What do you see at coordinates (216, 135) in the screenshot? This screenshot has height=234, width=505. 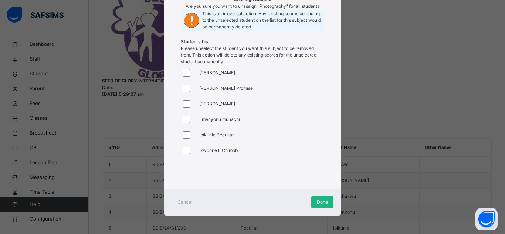 I see `span: Ibikunle Pecuilar` at bounding box center [216, 135].